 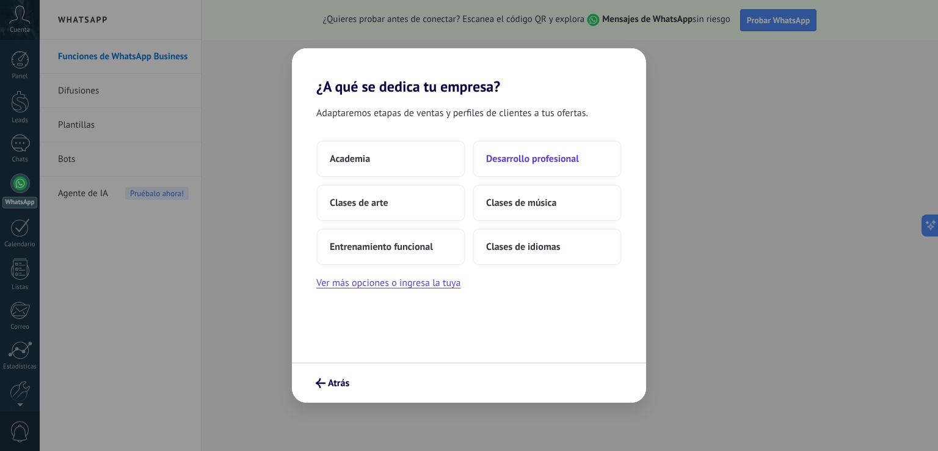 I want to click on span: Academia, so click(x=350, y=159).